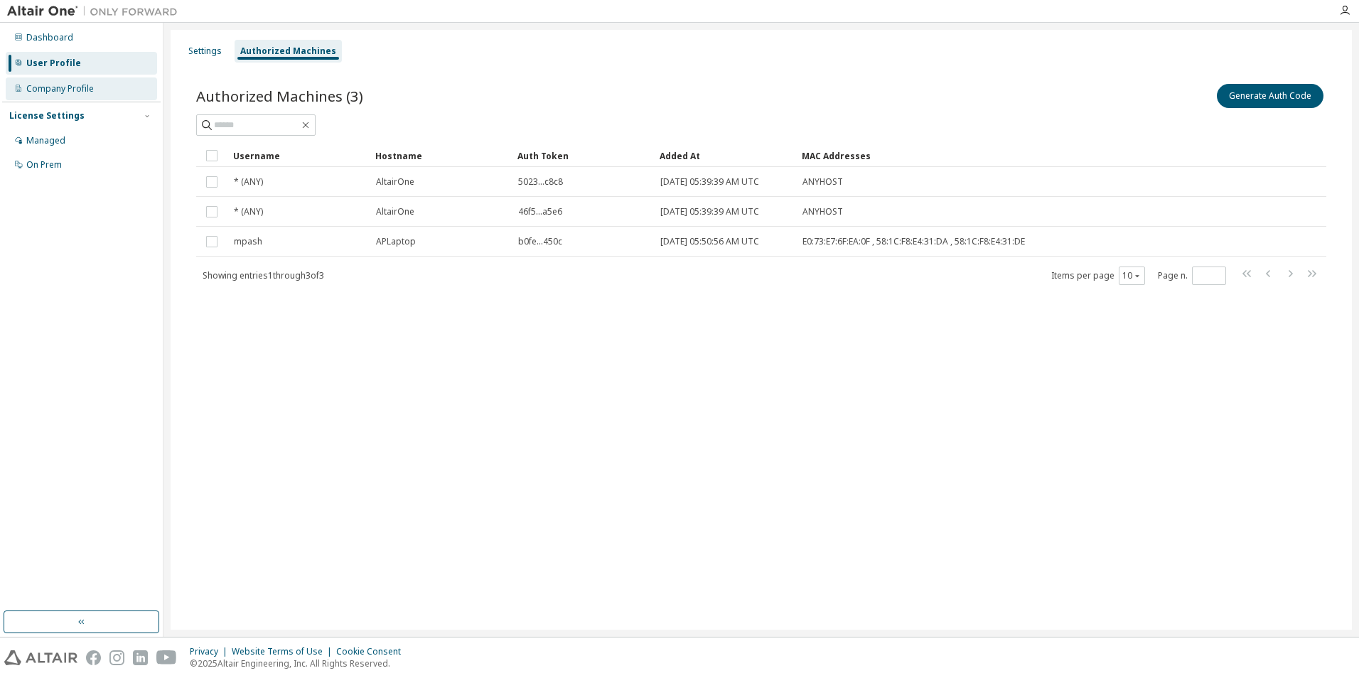 This screenshot has height=678, width=1359. What do you see at coordinates (248, 242) in the screenshot?
I see `span: mpash` at bounding box center [248, 242].